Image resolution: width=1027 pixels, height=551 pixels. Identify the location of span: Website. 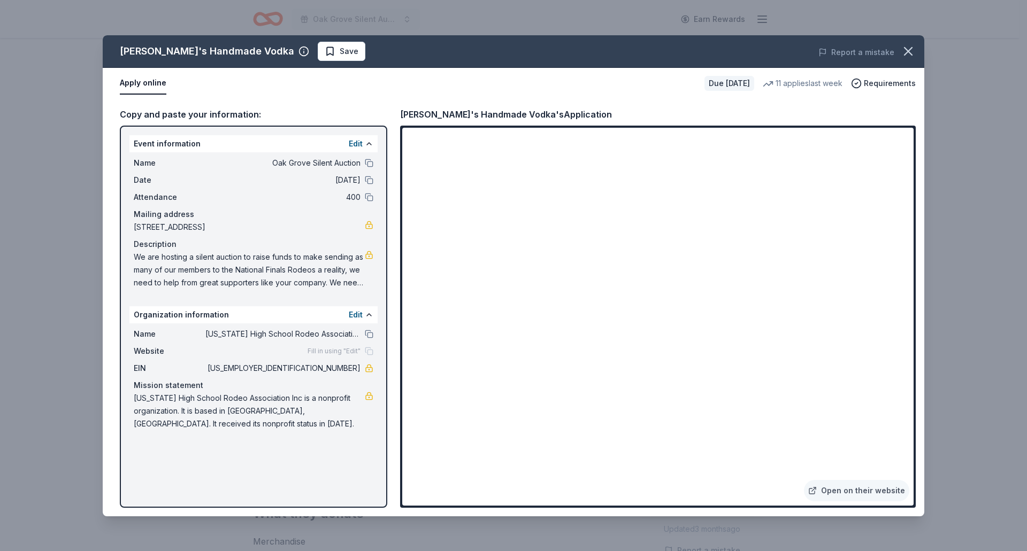
(170, 351).